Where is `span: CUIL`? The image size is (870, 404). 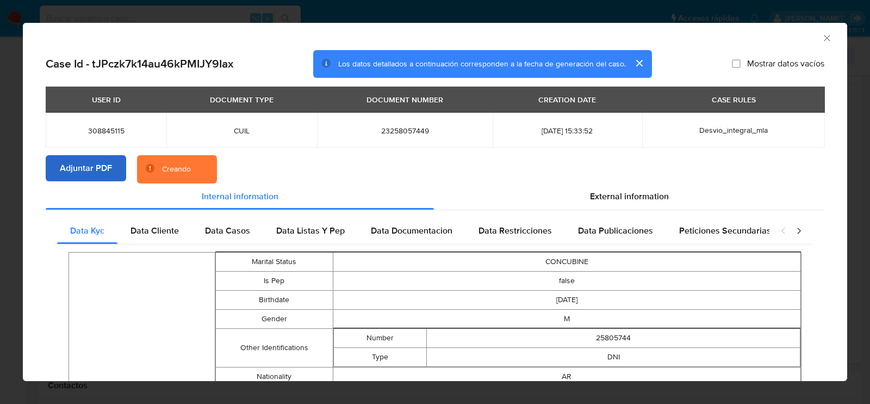 span: CUIL is located at coordinates (242, 131).